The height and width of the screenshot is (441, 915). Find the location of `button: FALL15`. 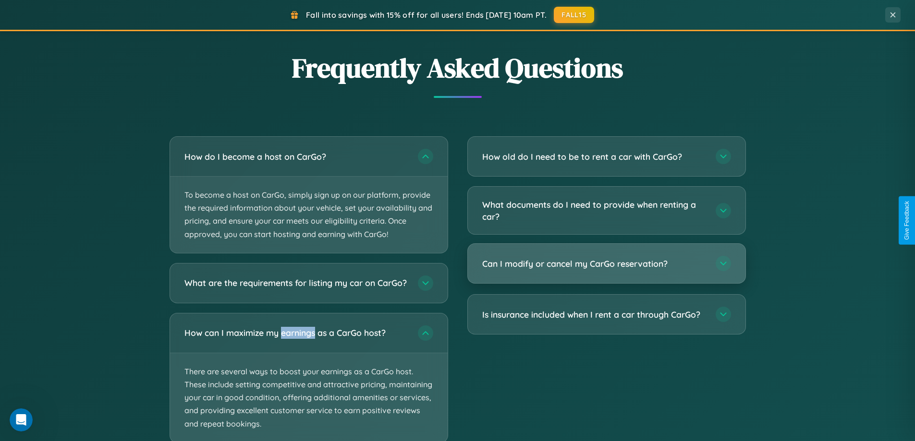

button: FALL15 is located at coordinates (574, 15).